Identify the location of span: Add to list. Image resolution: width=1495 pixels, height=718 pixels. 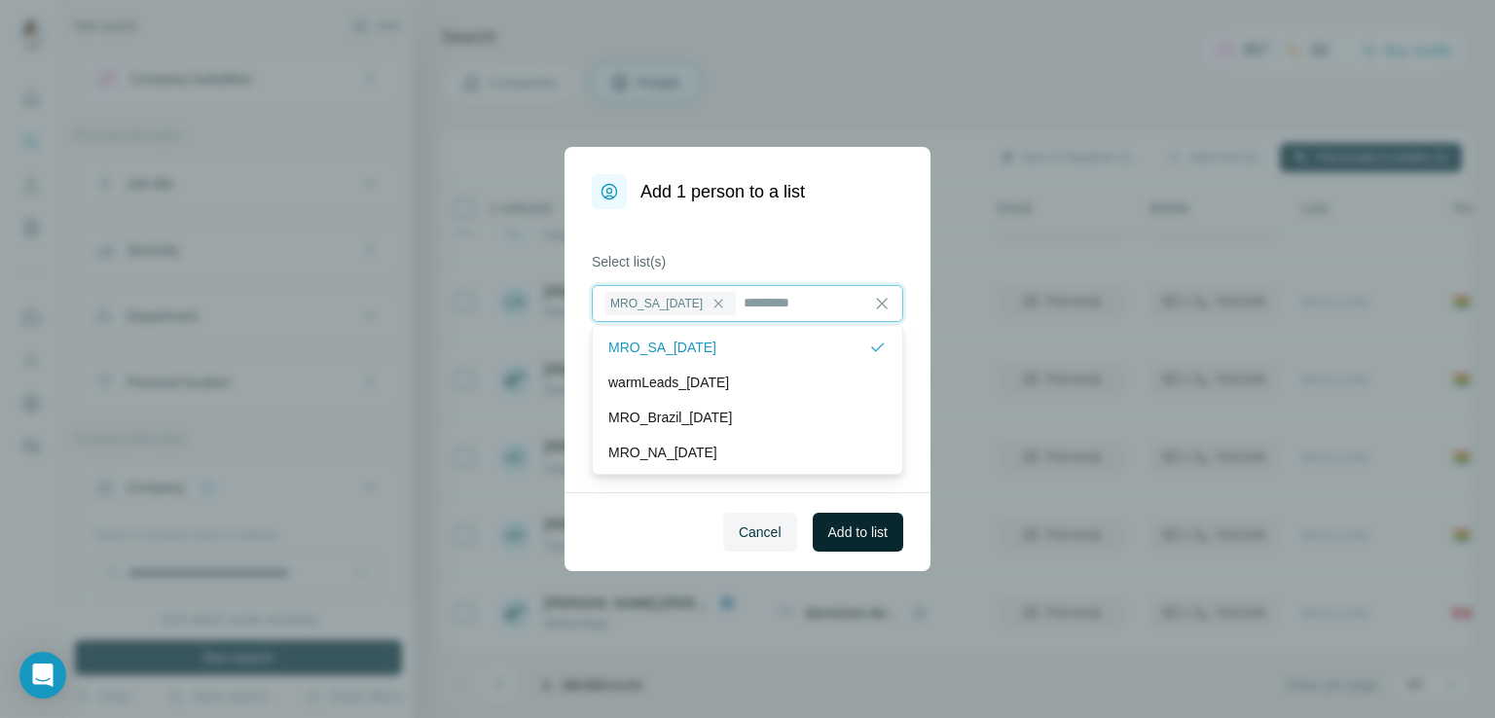
(857, 532).